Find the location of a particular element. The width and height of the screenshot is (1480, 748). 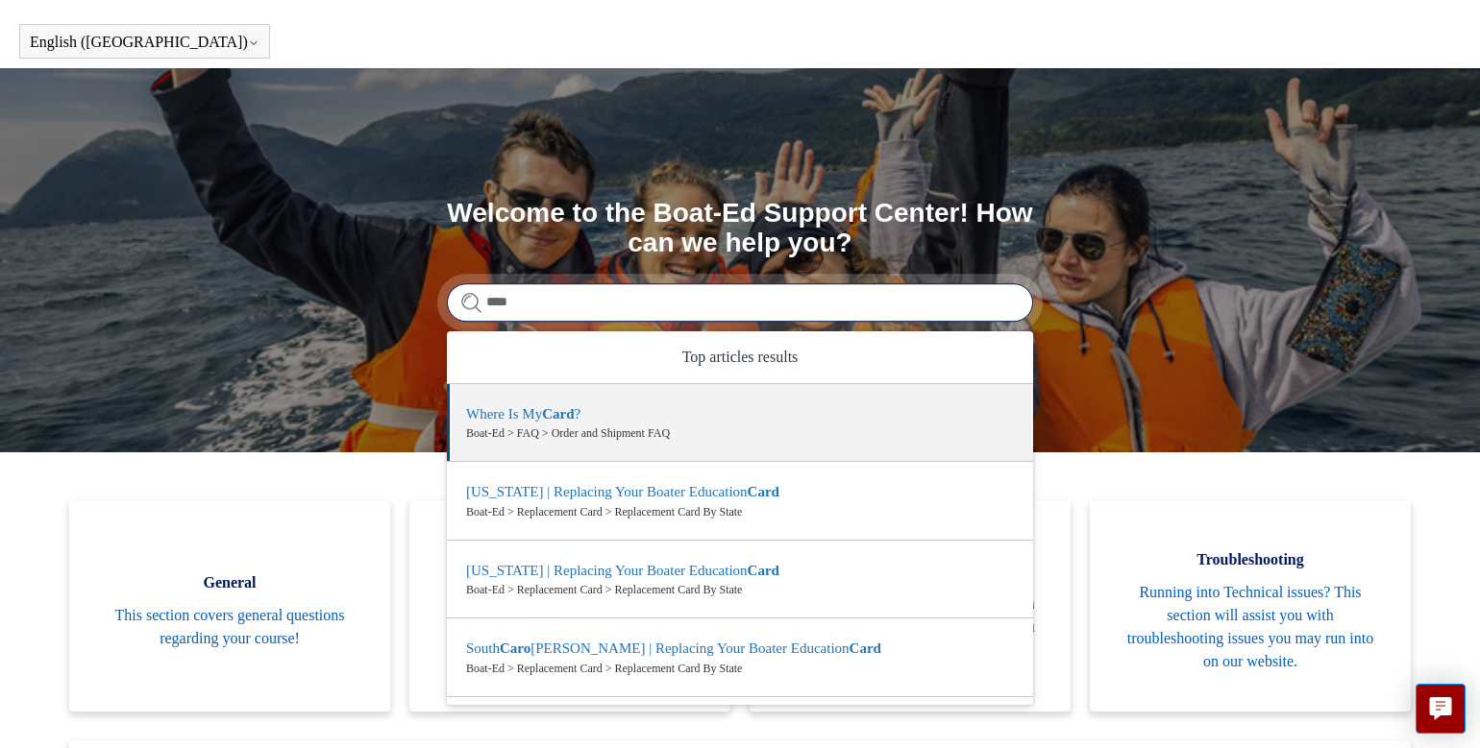

span: Running into Technical issues? This section will assist you with troubleshooting issues you may r... is located at coordinates (1250, 627).